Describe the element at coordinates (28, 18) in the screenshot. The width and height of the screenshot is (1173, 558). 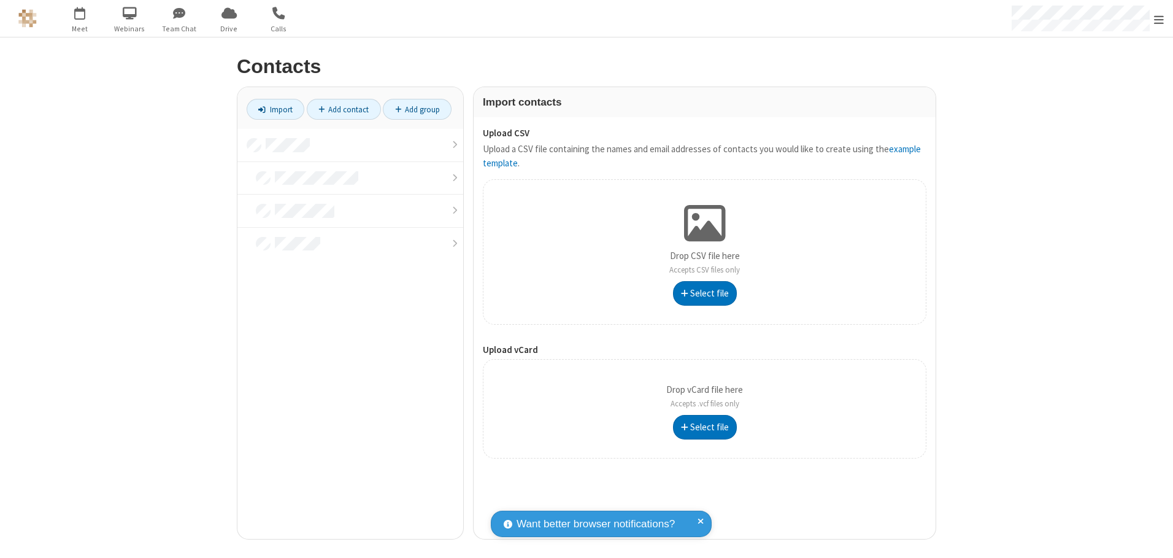
I see `img: QA Selenium DO NOT DELETE OR CHANGE` at that location.